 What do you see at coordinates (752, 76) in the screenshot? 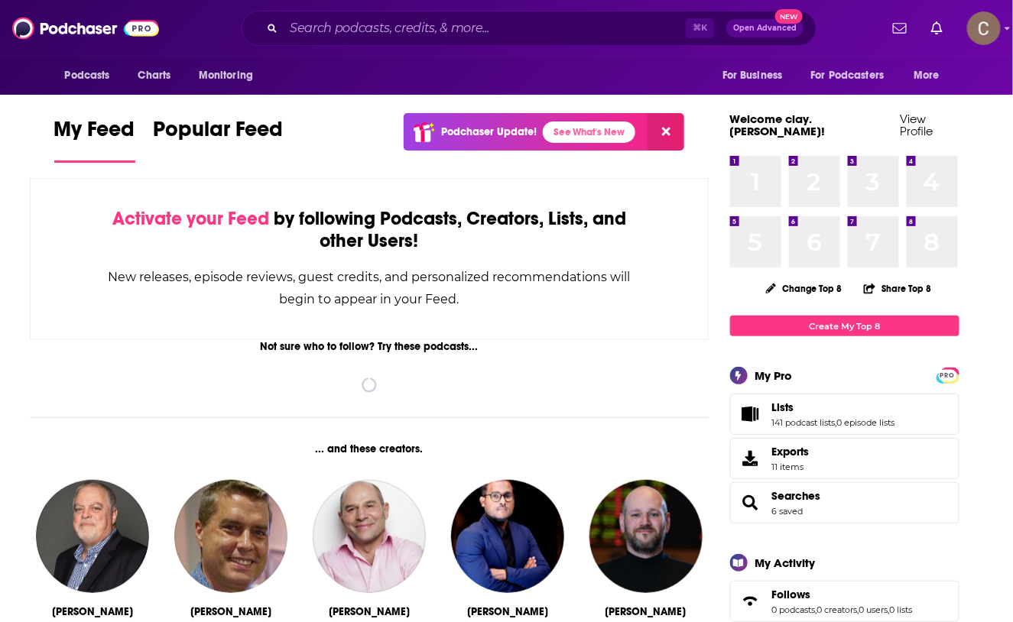
I see `span: For Business` at bounding box center [752, 76].